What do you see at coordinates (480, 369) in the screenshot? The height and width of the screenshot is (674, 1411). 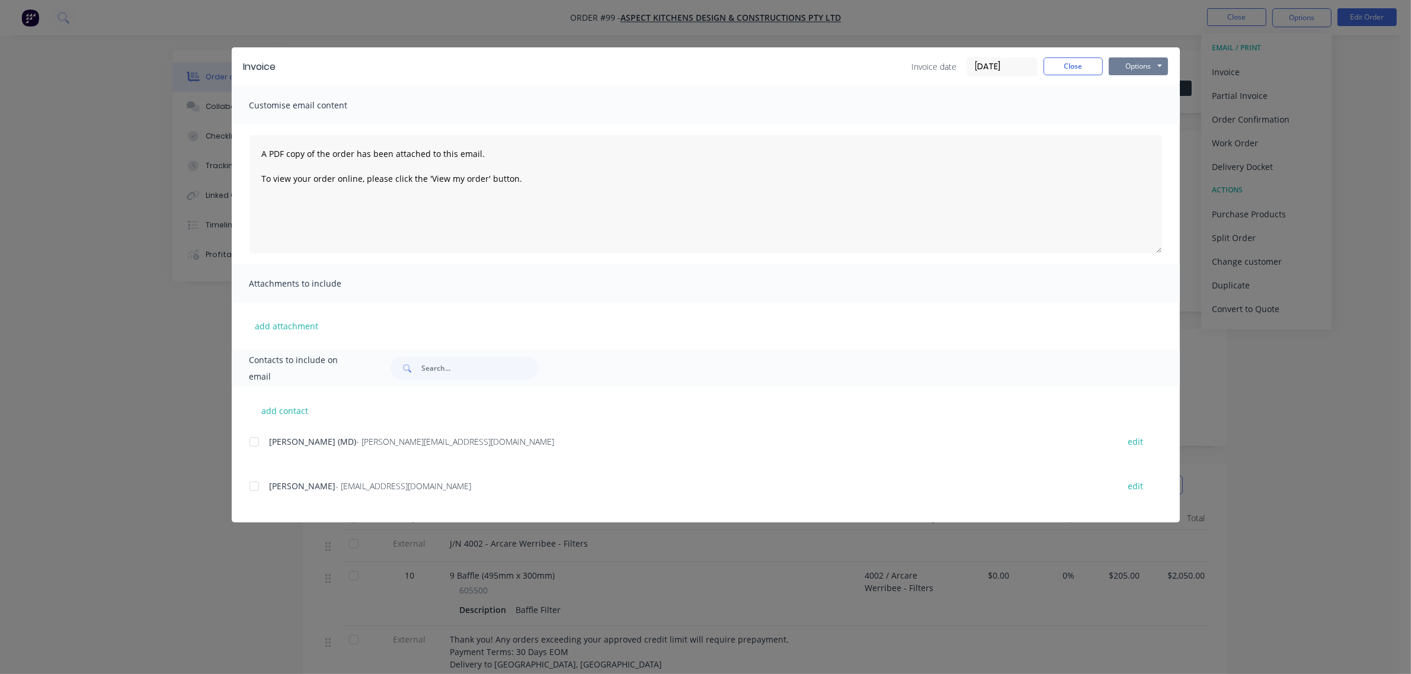 I see `input: Search...` at bounding box center [480, 369].